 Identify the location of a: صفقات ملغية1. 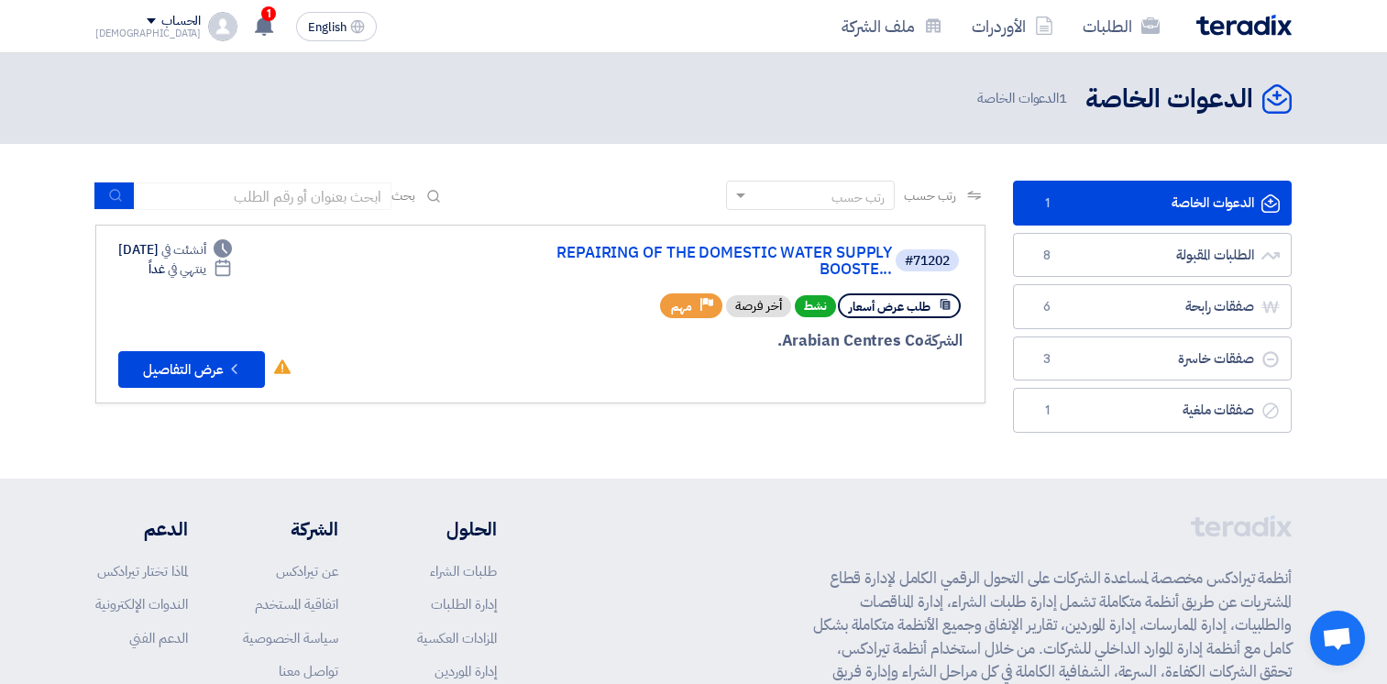
(1152, 410).